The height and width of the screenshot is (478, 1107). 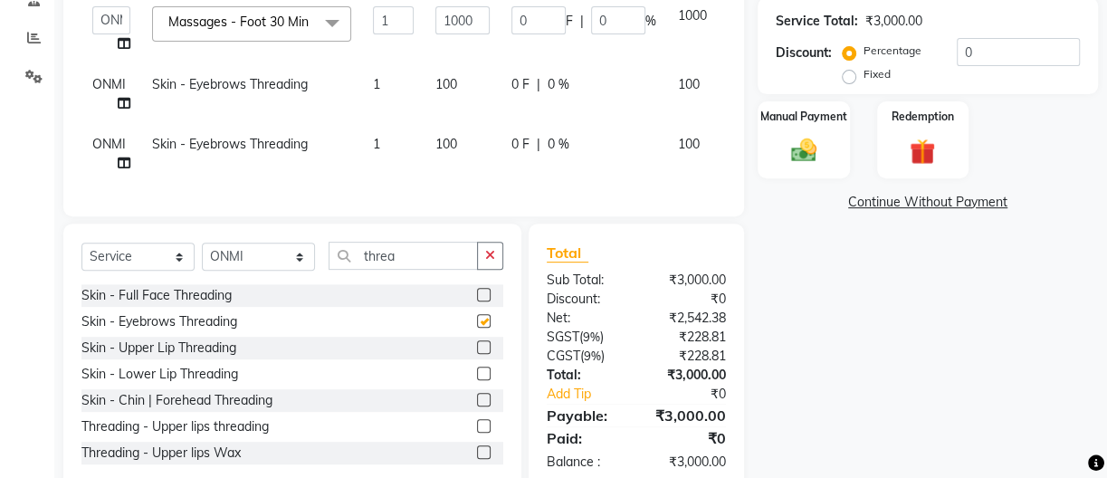 I want to click on div: Skin - Eyebrows Threading, so click(x=159, y=321).